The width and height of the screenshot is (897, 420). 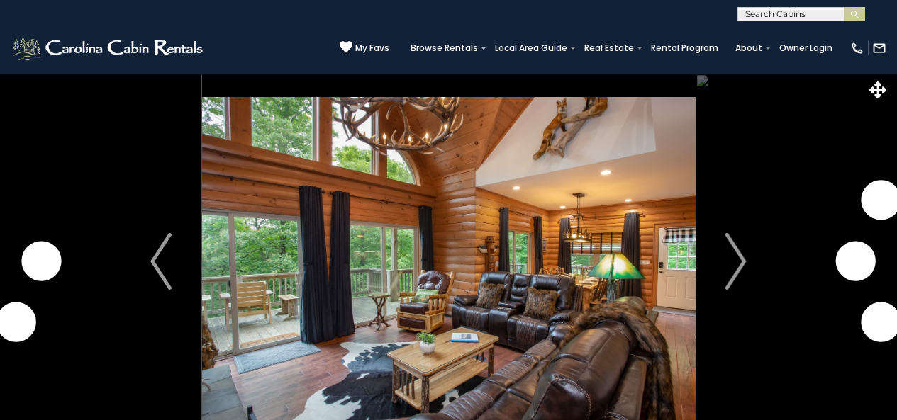 What do you see at coordinates (364, 47) in the screenshot?
I see `a: My Favs` at bounding box center [364, 47].